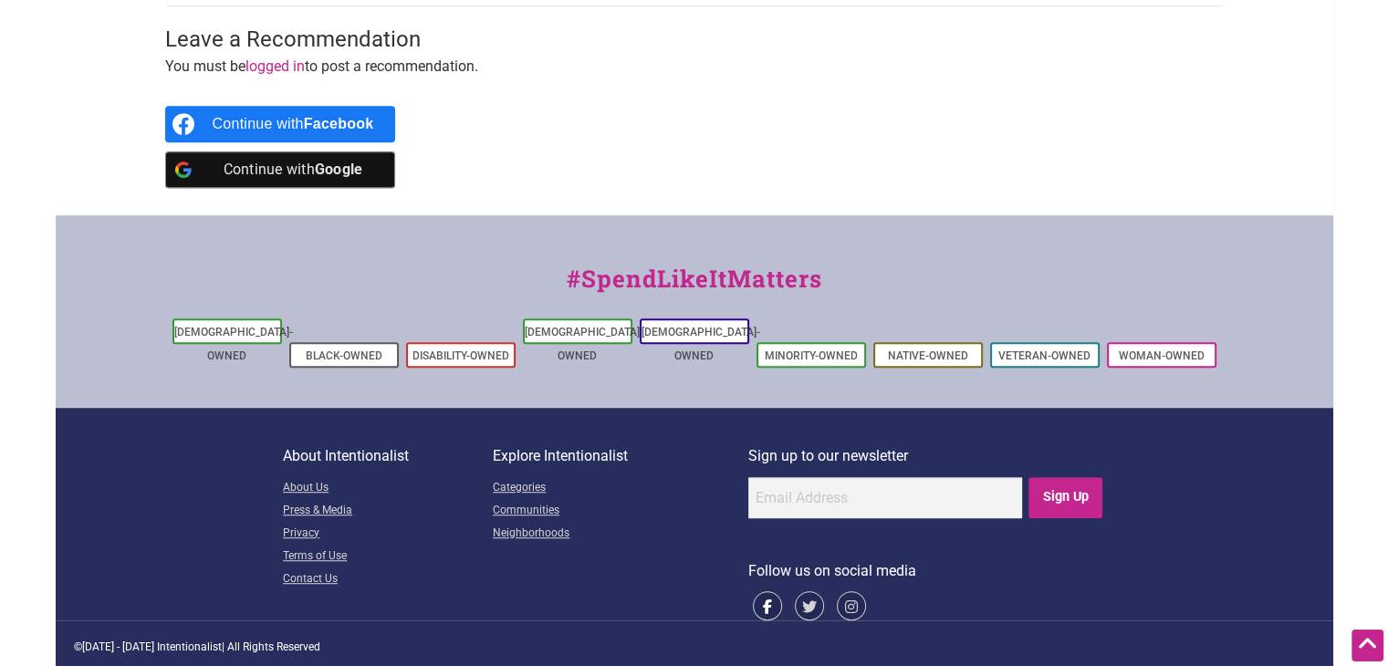 This screenshot has height=666, width=1388. Describe the element at coordinates (1065, 497) in the screenshot. I see `input: Sign Up` at that location.